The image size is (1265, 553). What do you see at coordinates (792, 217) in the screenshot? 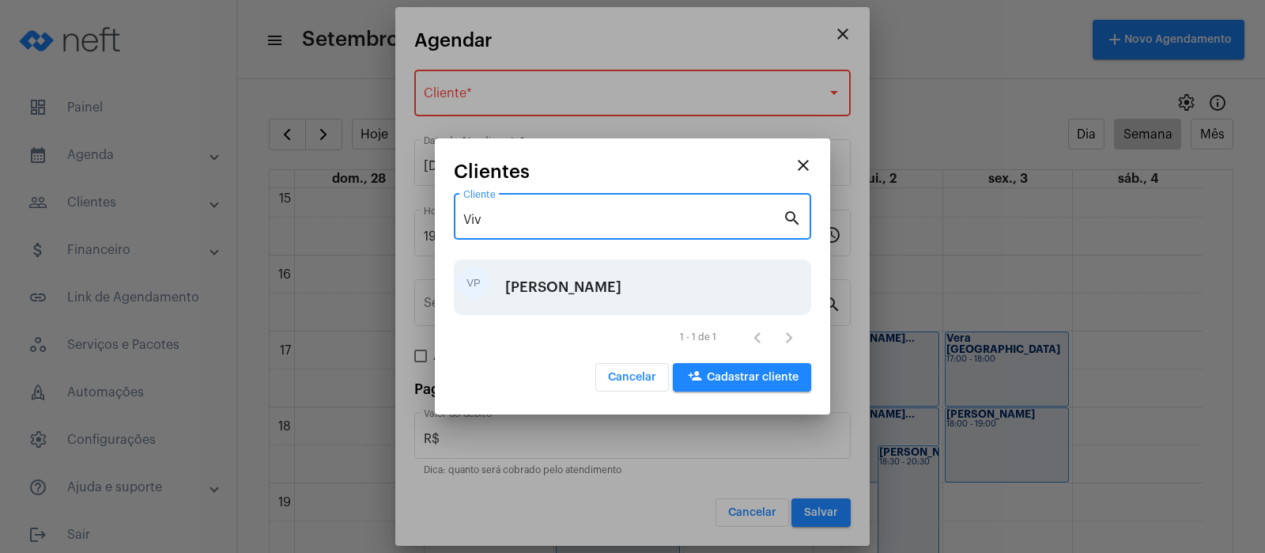
I see `mat-icon: search` at bounding box center [792, 217].